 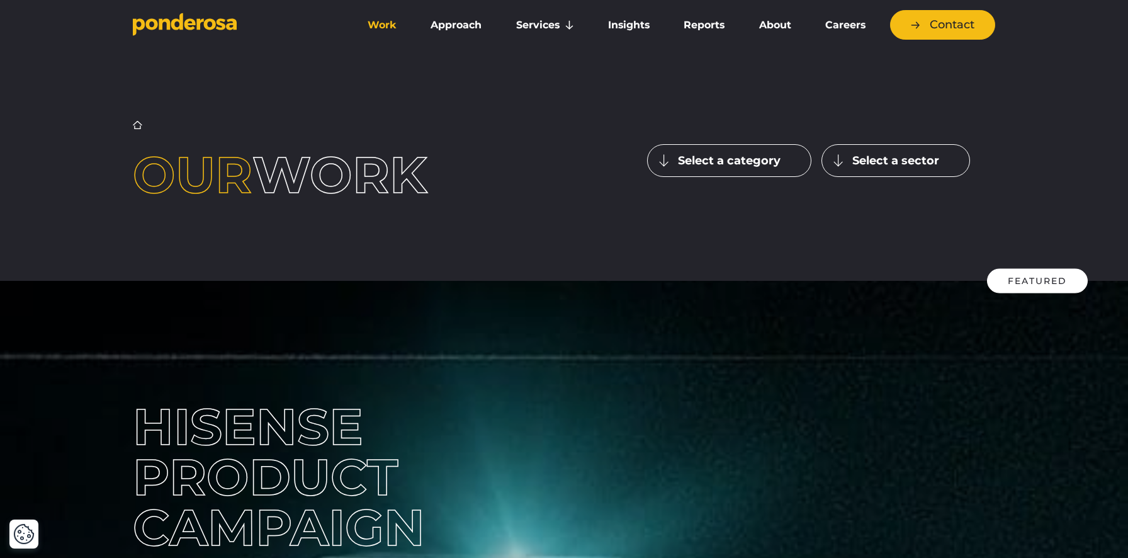 I want to click on a: Go to homepage, so click(x=233, y=25).